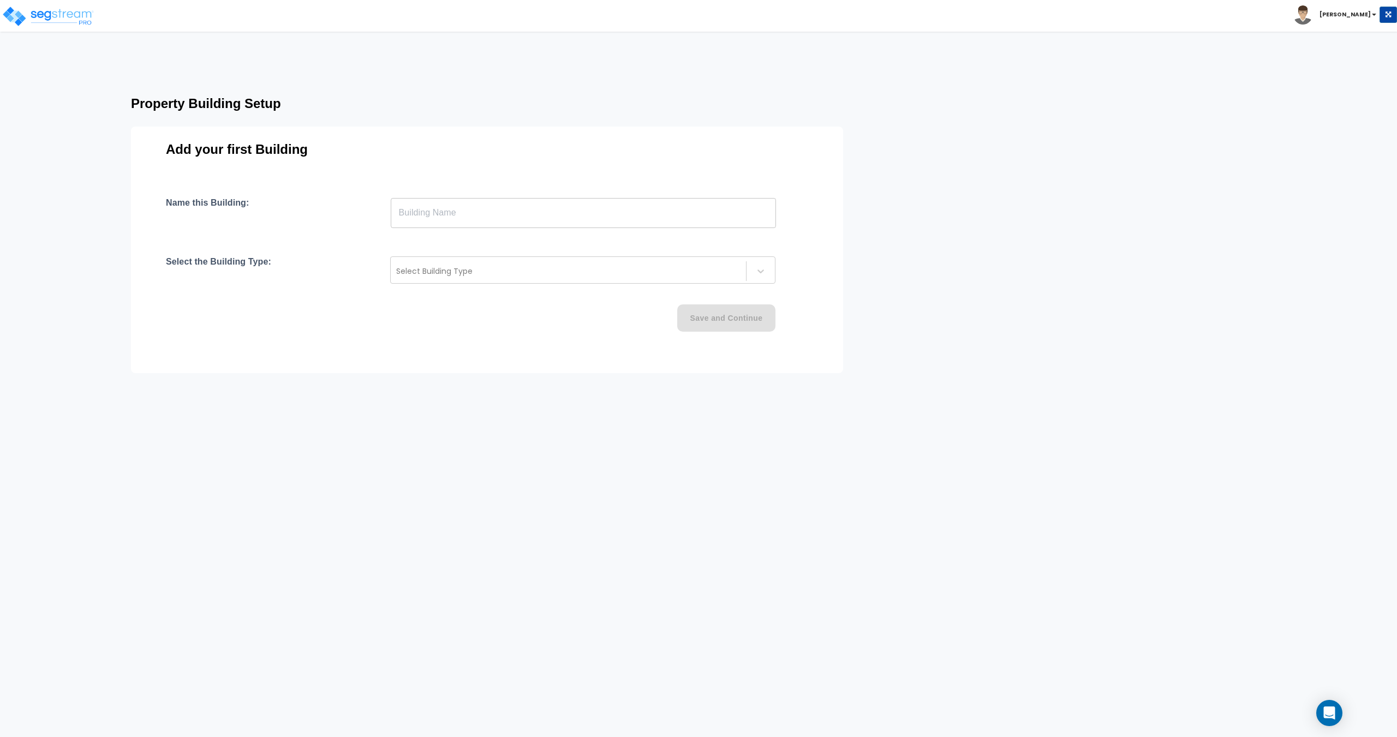  Describe the element at coordinates (1329, 713) in the screenshot. I see `div: Open Intercom Messenger` at that location.